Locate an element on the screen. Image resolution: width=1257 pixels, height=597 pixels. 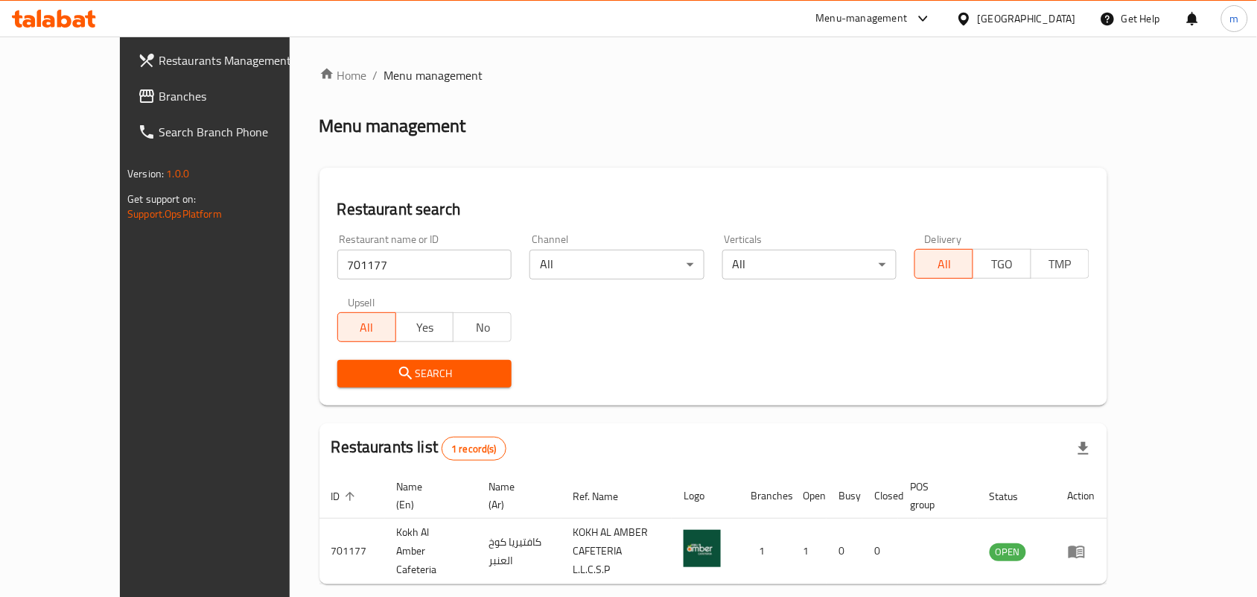
button: TGO is located at coordinates (1002, 264).